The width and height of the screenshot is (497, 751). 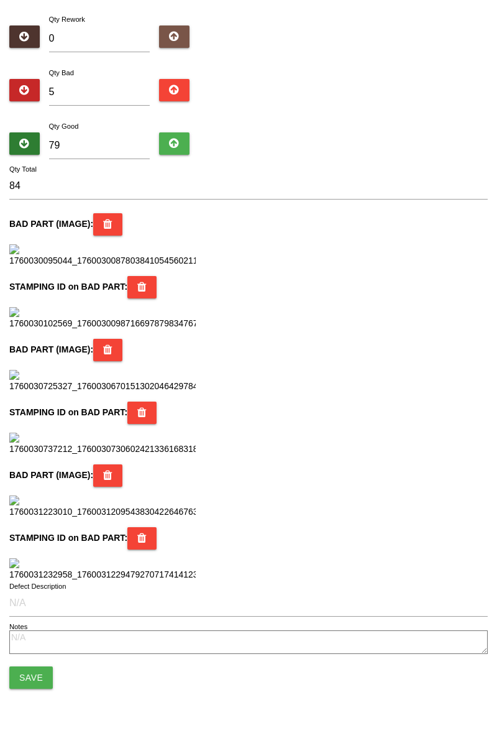 What do you see at coordinates (38, 586) in the screenshot?
I see `label: Defect Description` at bounding box center [38, 586].